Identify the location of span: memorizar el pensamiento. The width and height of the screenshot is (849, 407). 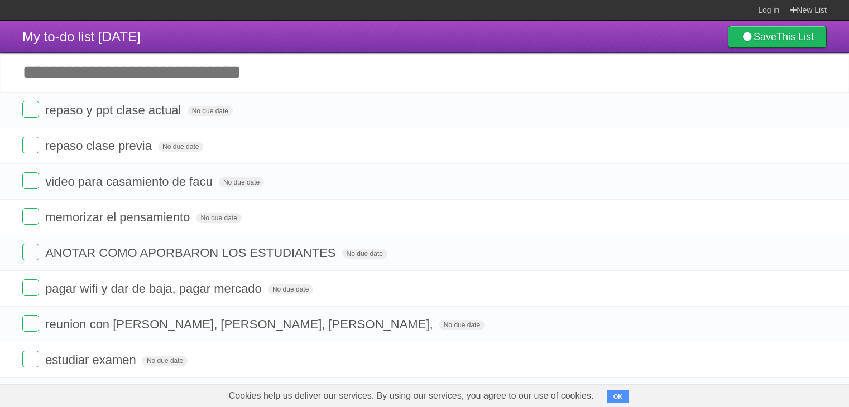
(119, 217).